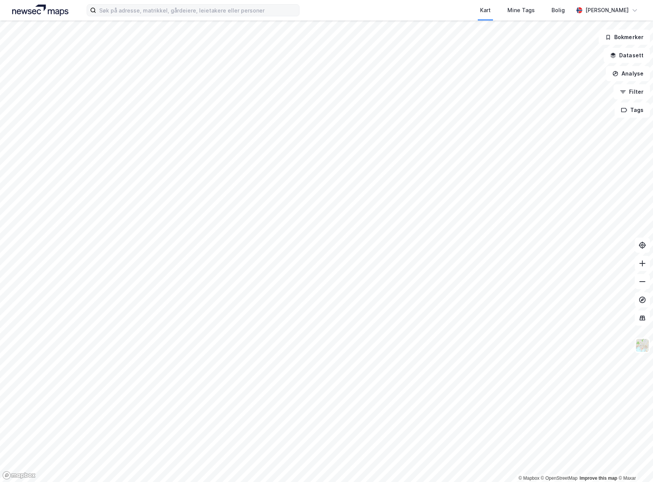 The width and height of the screenshot is (653, 482). What do you see at coordinates (642, 346) in the screenshot?
I see `img: Z` at bounding box center [642, 346].